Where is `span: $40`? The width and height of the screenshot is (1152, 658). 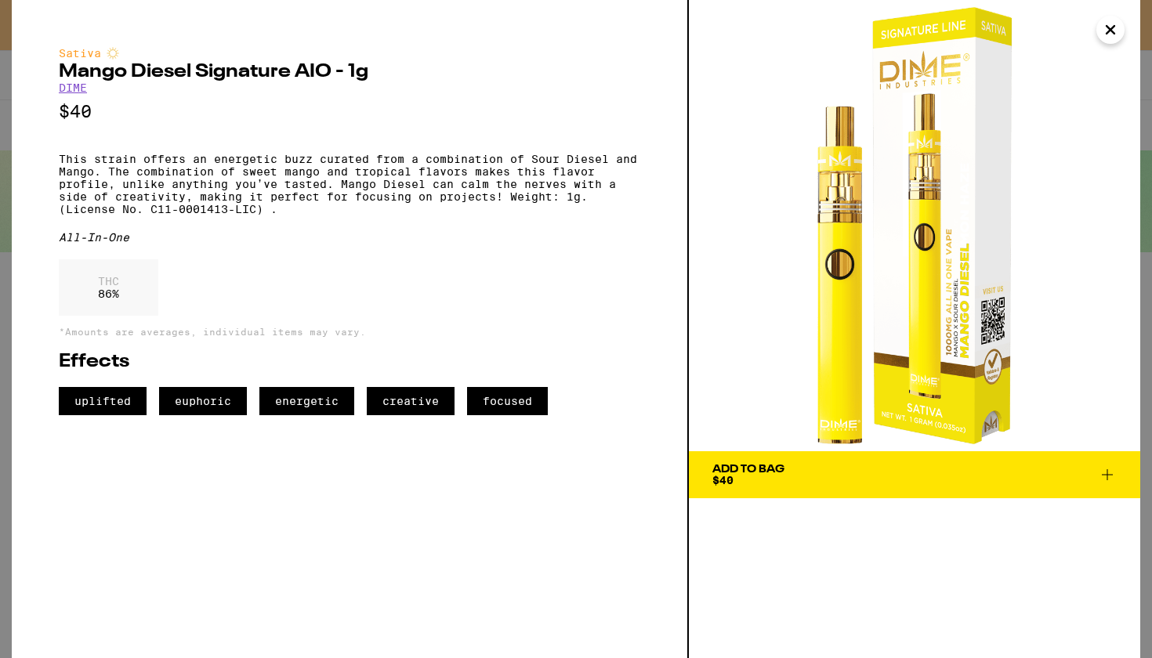 span: $40 is located at coordinates (723, 480).